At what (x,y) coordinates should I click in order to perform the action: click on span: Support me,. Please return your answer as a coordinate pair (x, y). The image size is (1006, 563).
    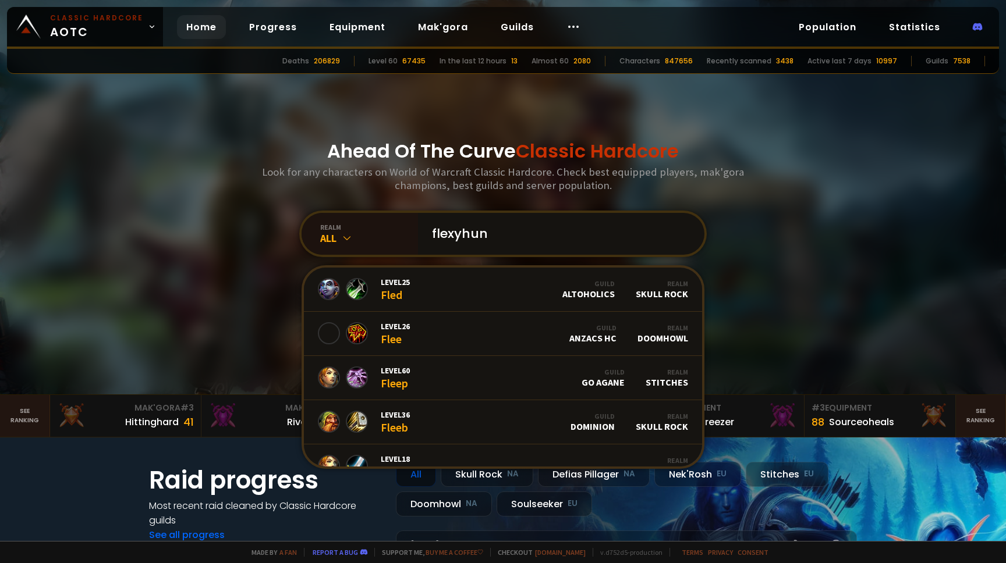
    Looking at the image, I should click on (428, 552).